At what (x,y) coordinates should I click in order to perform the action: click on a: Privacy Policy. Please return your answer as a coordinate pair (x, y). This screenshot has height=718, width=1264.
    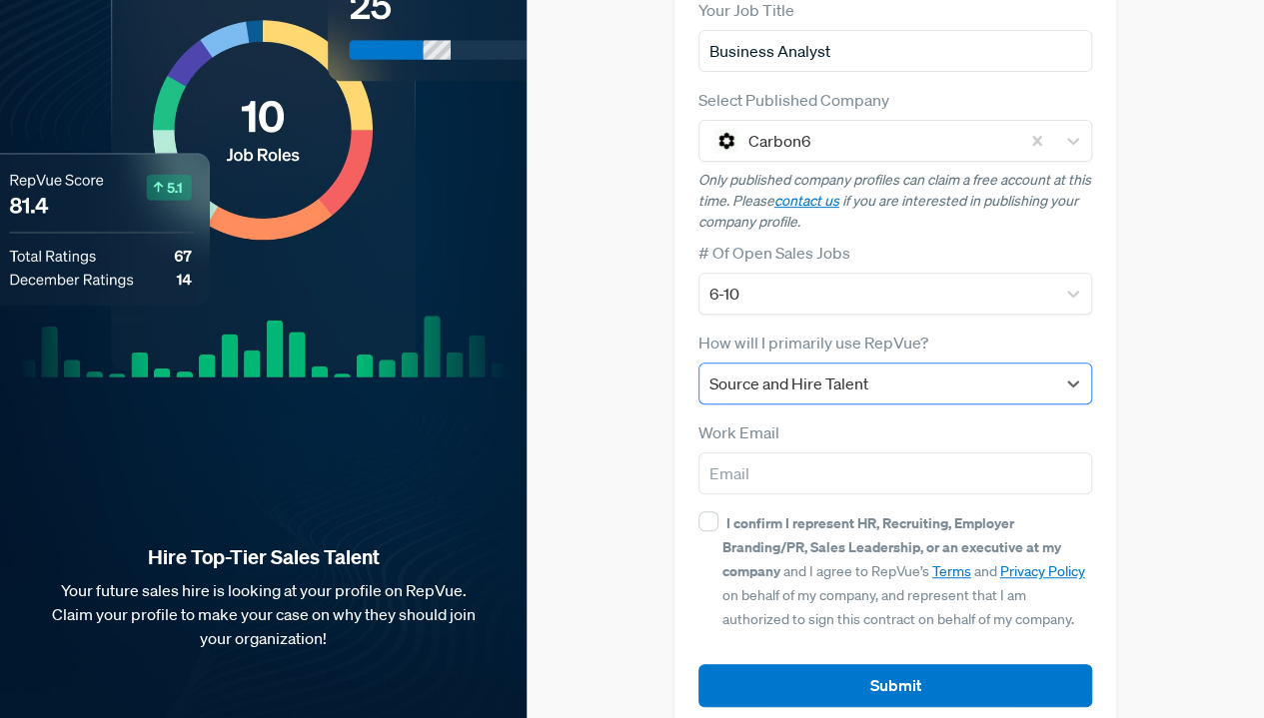
    Looking at the image, I should click on (1042, 571).